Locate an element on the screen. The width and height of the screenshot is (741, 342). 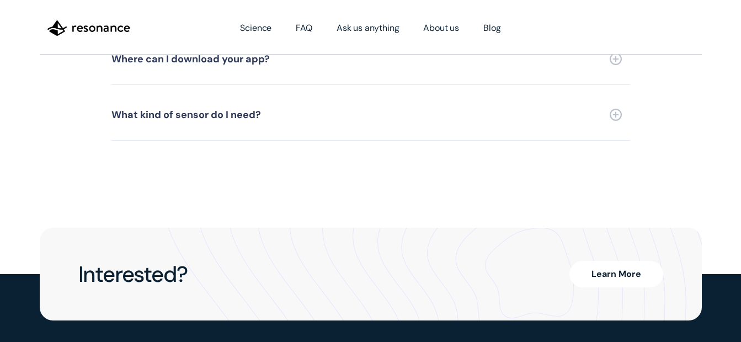
a: Science is located at coordinates (255, 28).